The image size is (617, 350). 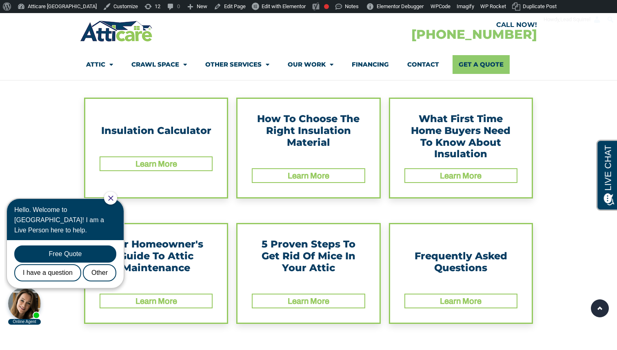 What do you see at coordinates (308, 136) in the screenshot?
I see `div: How To Choose The Right Insulation Material` at bounding box center [308, 136].